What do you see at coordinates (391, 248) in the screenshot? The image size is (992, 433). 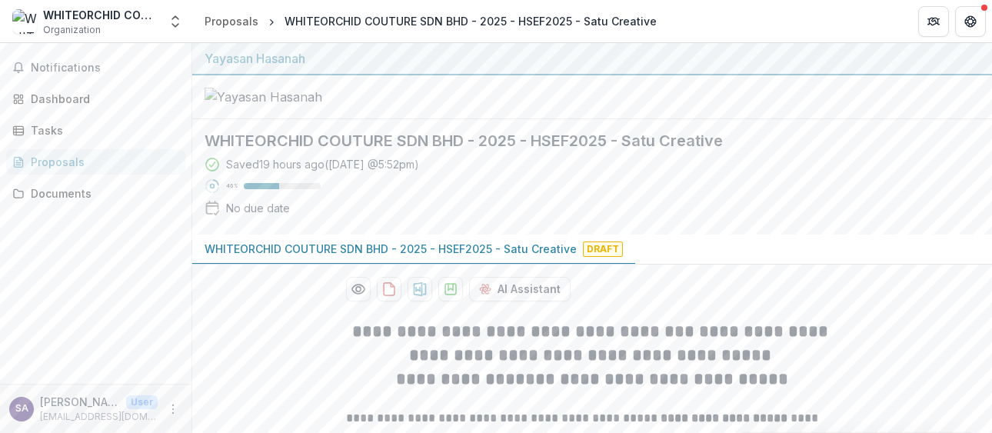 I see `p: WHITEORCHID COUTURE SDN BHD - 2025 - HSEF2025 - Satu Creative` at bounding box center [391, 248].